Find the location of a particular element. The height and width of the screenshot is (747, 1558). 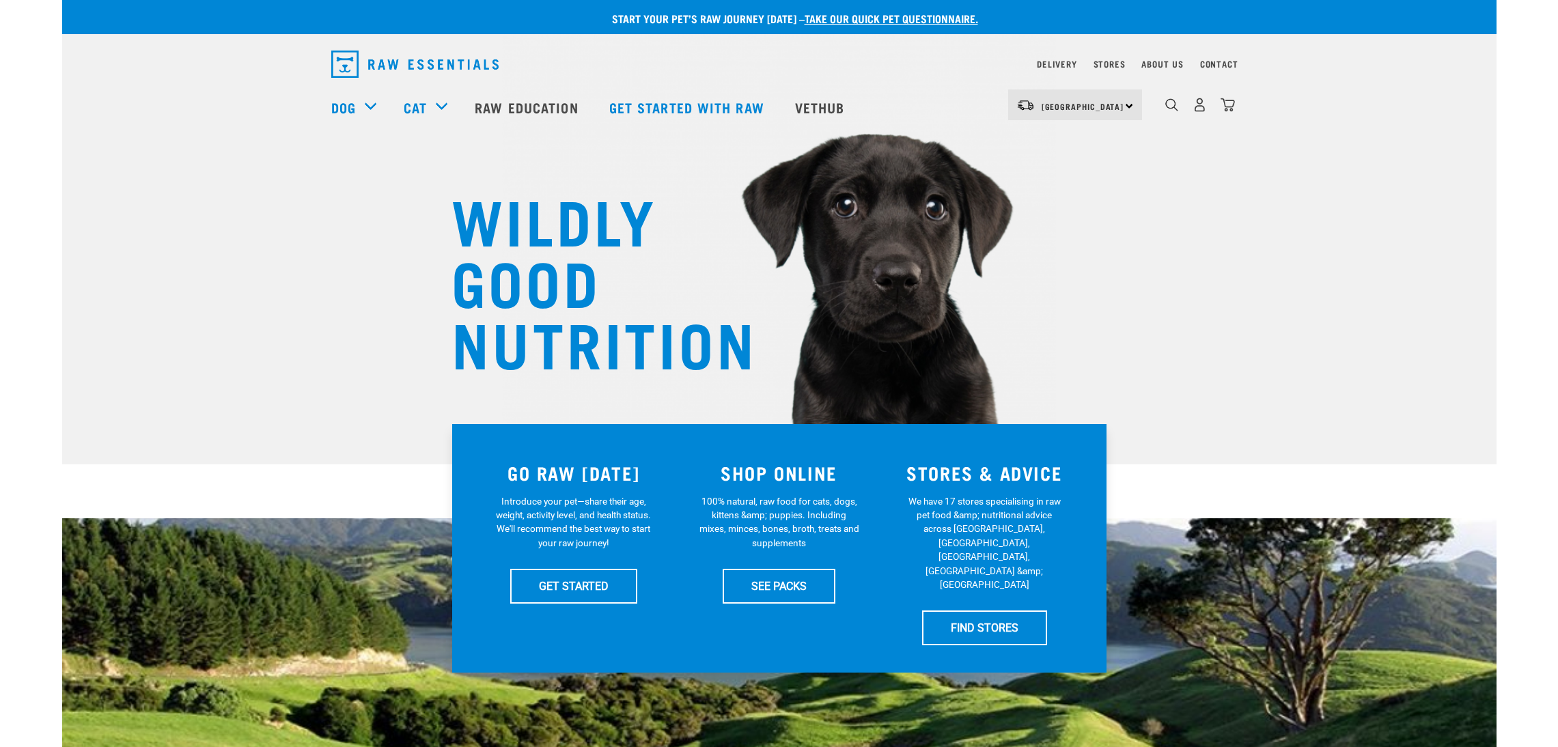

img: user.png is located at coordinates (1199, 104).